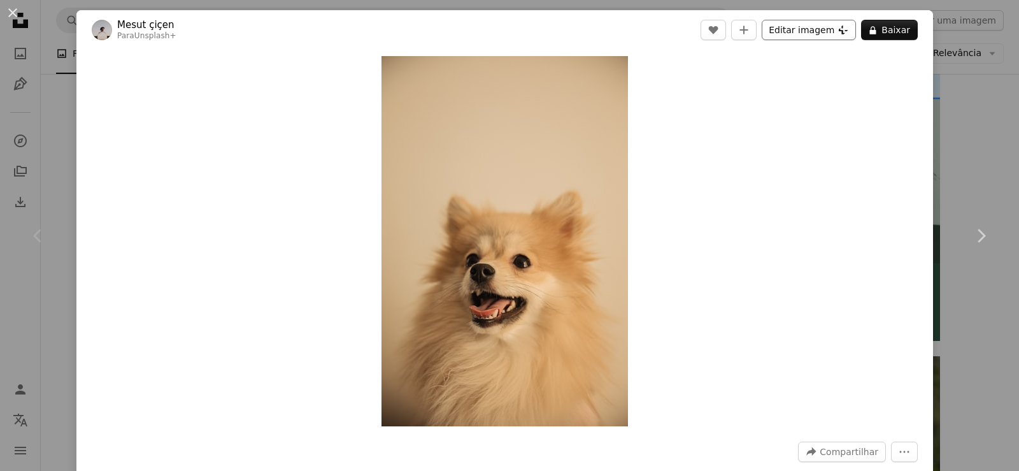 The height and width of the screenshot is (471, 1019). I want to click on a: Próximo, so click(981, 236).